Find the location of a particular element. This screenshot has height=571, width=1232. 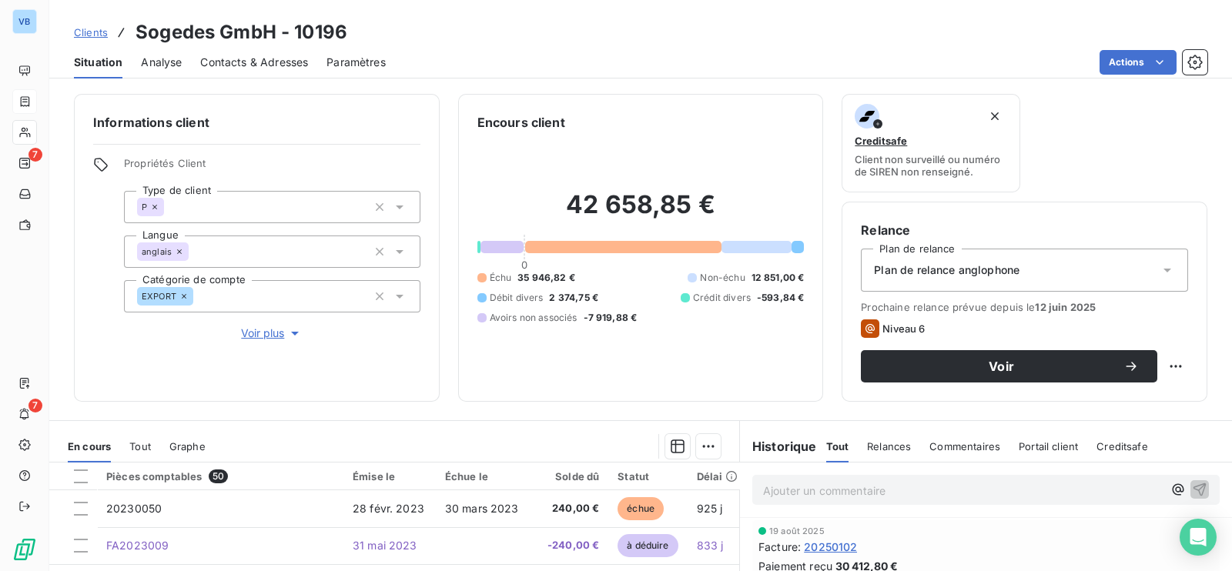

span: Client non surveillé ou numéro de SIREN non renseigné. is located at coordinates (930, 165).